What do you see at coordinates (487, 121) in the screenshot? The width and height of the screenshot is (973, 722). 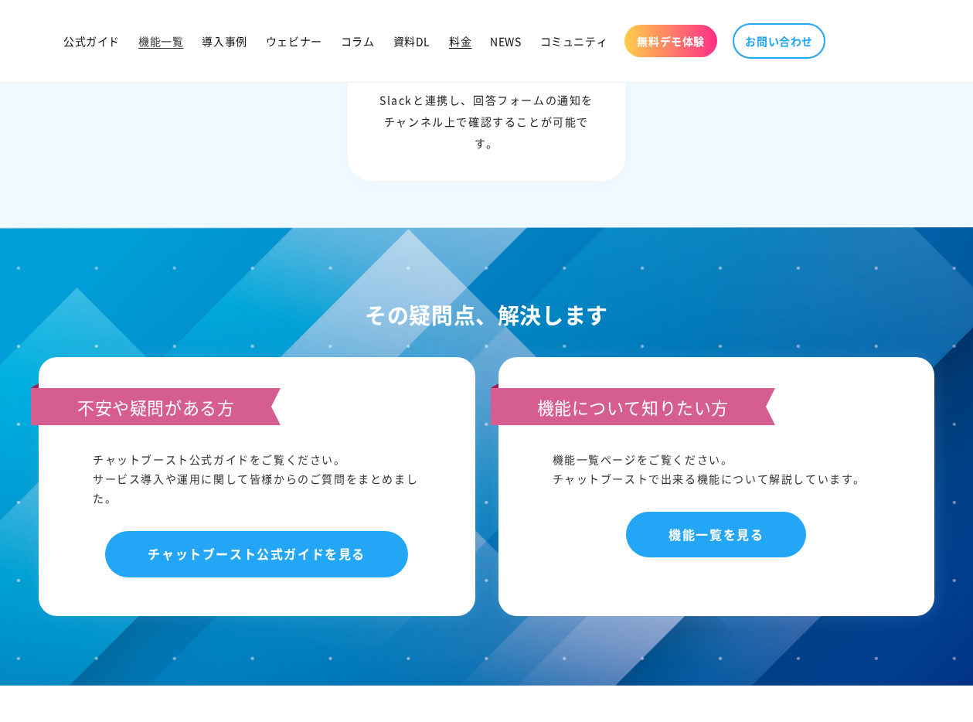 I see `div: Slackと連携し、回答フォームの通知を チャンネル上で確認することが可能です。` at bounding box center [487, 121].